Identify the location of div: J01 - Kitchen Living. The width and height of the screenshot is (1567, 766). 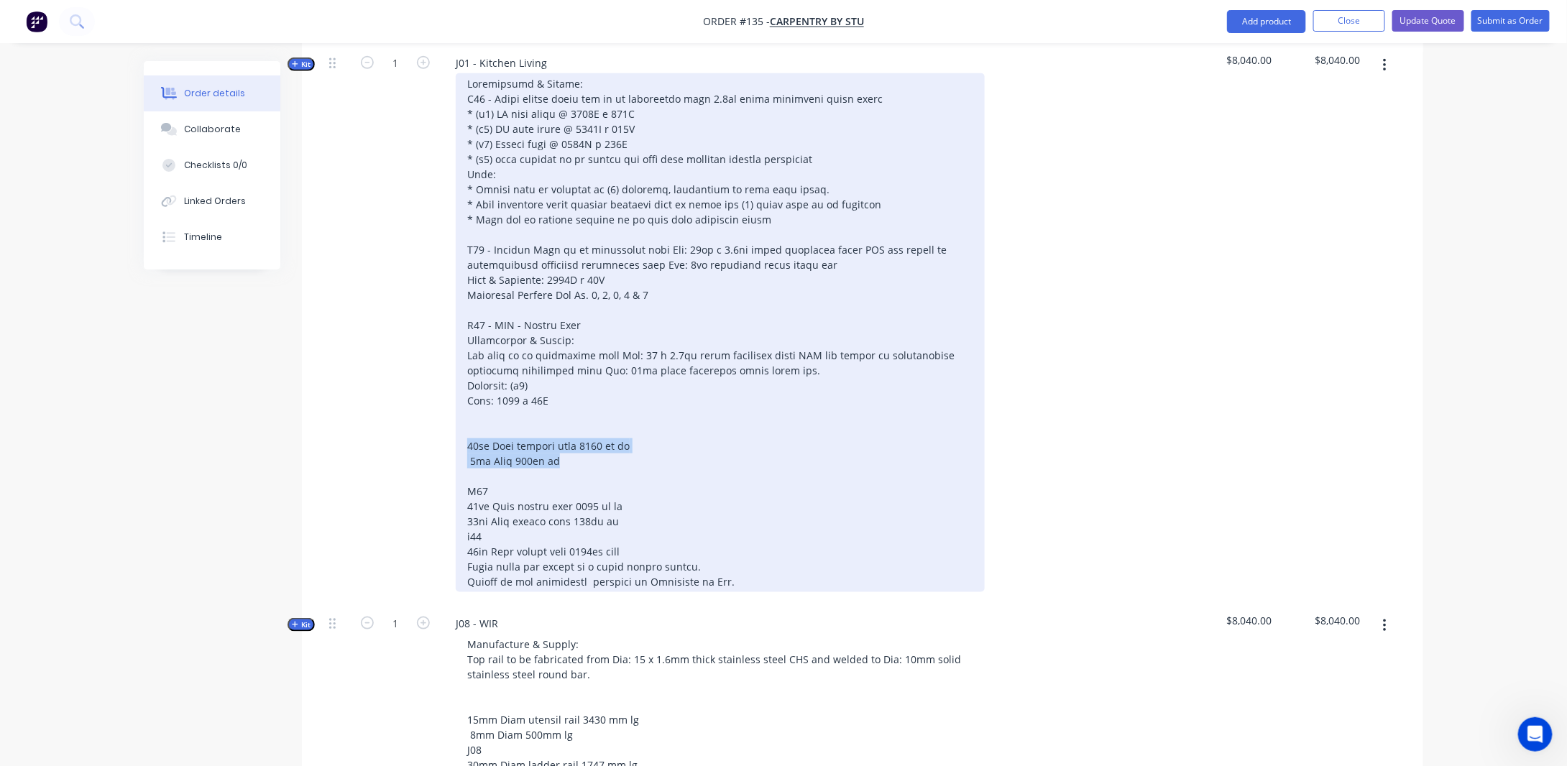
(501, 63).